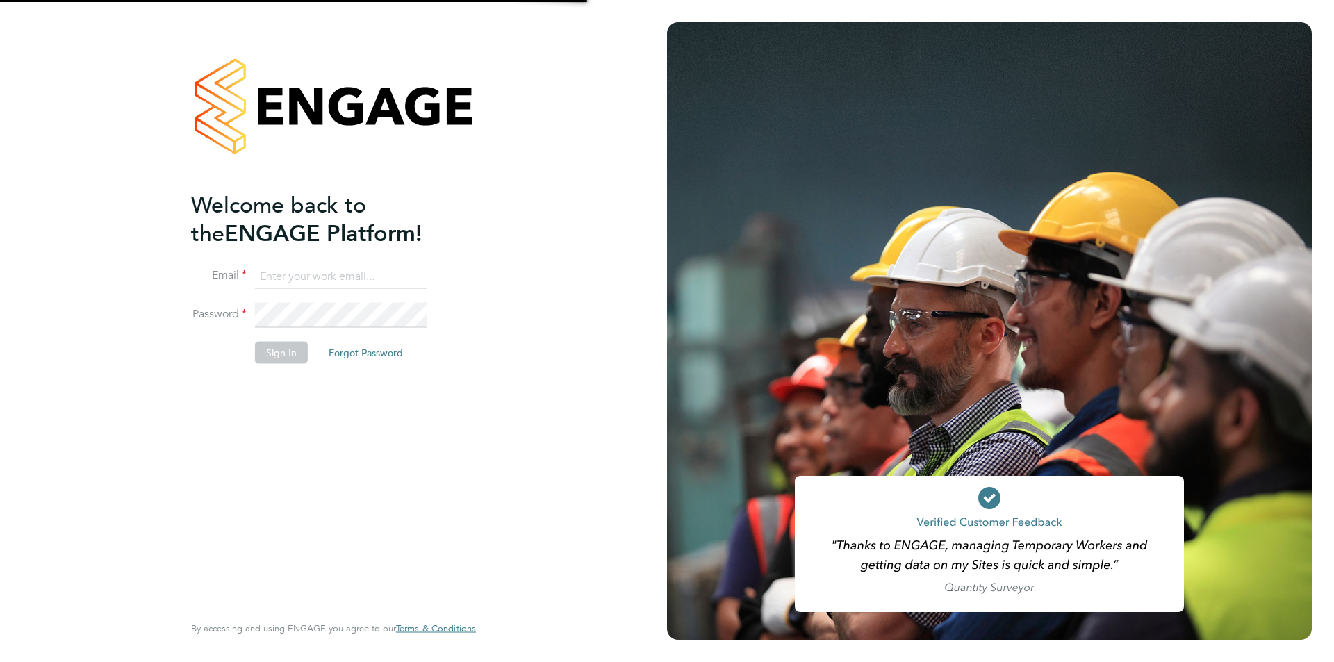 The width and height of the screenshot is (1334, 662). What do you see at coordinates (365, 353) in the screenshot?
I see `button: Forgot Password` at bounding box center [365, 353].